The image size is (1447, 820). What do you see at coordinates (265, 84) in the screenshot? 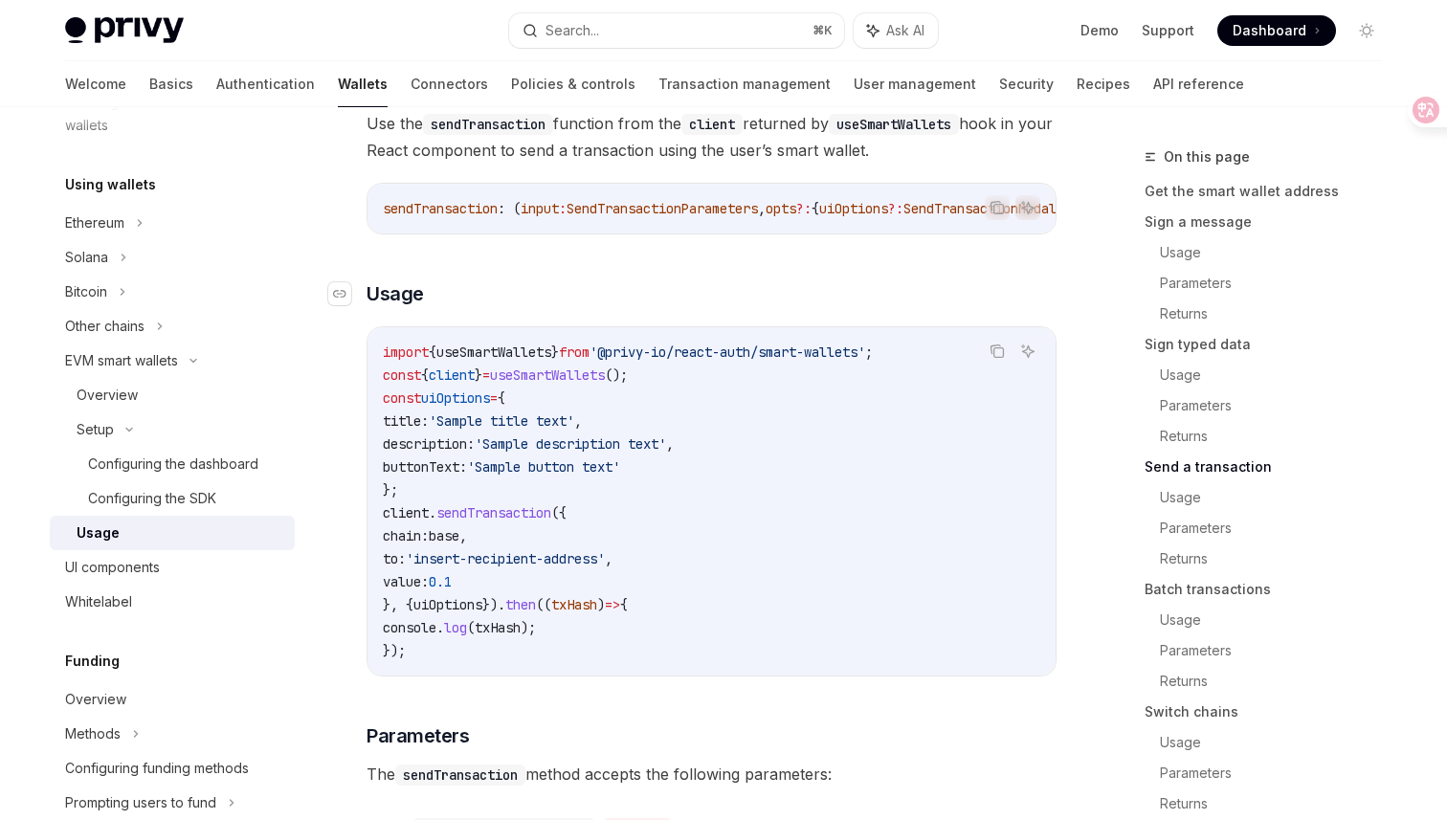
I see `a: Authentication` at bounding box center [265, 84].